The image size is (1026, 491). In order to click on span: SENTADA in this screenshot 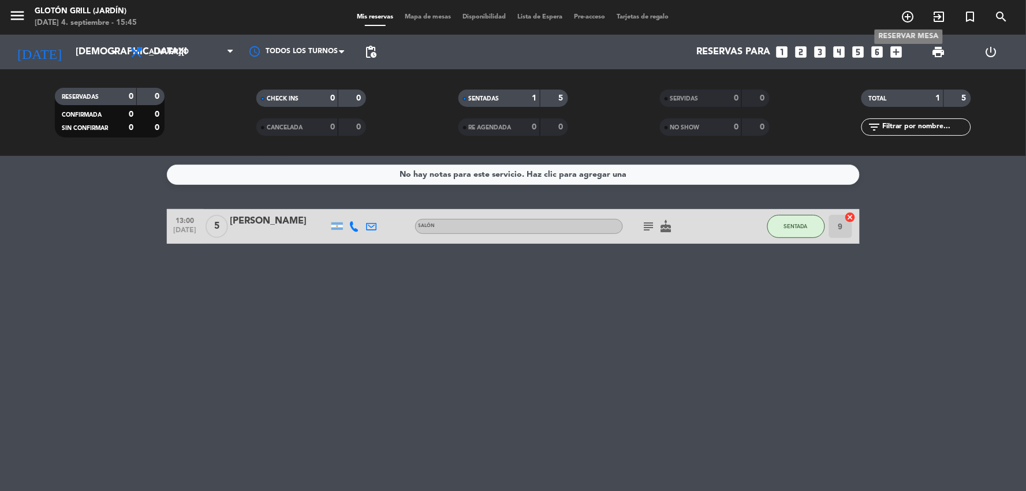, I will do `click(796, 226)`.